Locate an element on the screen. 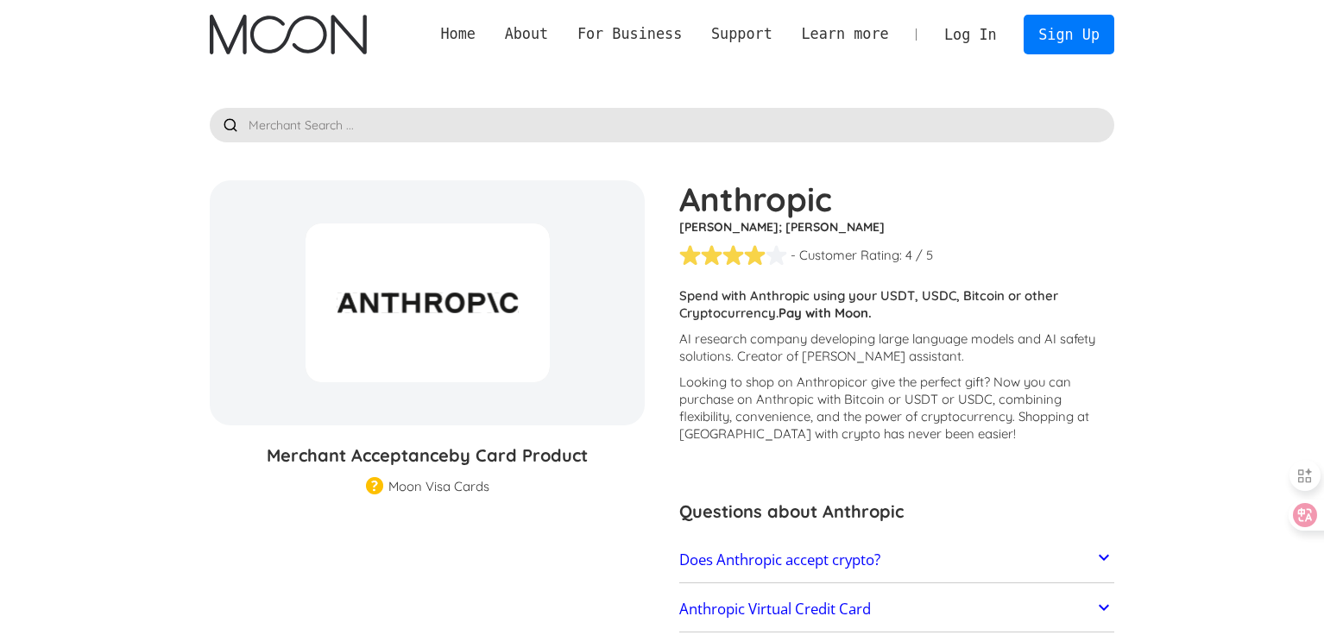 This screenshot has width=1324, height=635. a: Home is located at coordinates (458, 34).